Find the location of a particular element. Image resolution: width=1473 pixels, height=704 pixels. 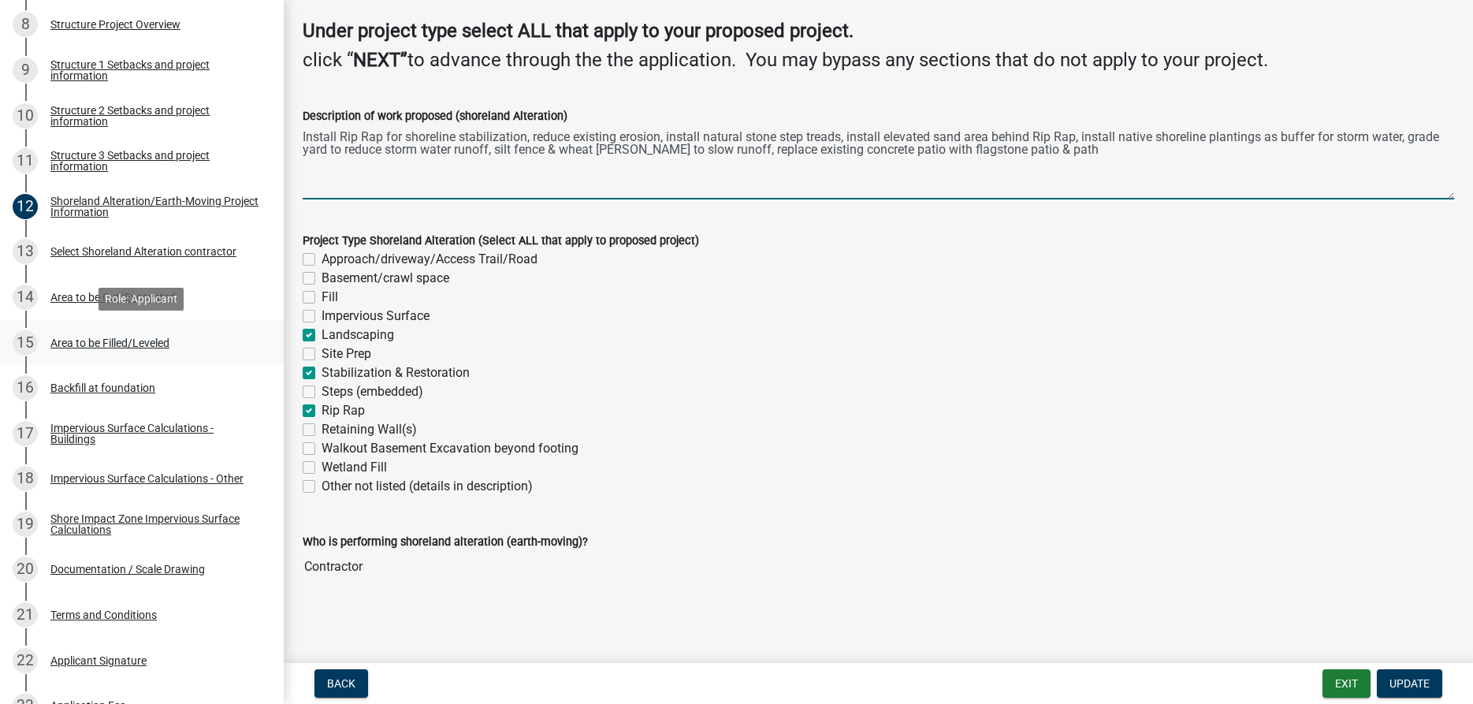

label: Steps (embedded) is located at coordinates (372, 392).